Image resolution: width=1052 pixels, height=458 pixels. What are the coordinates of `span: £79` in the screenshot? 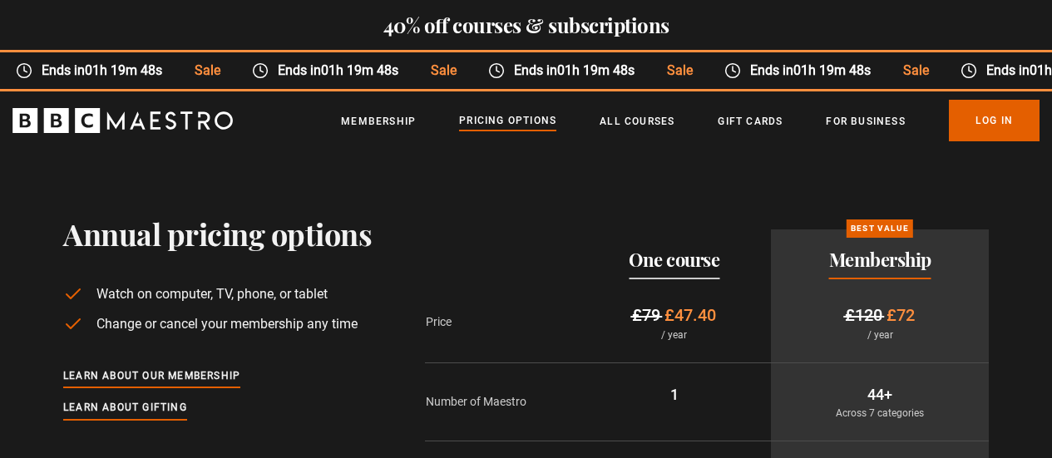 It's located at (646, 315).